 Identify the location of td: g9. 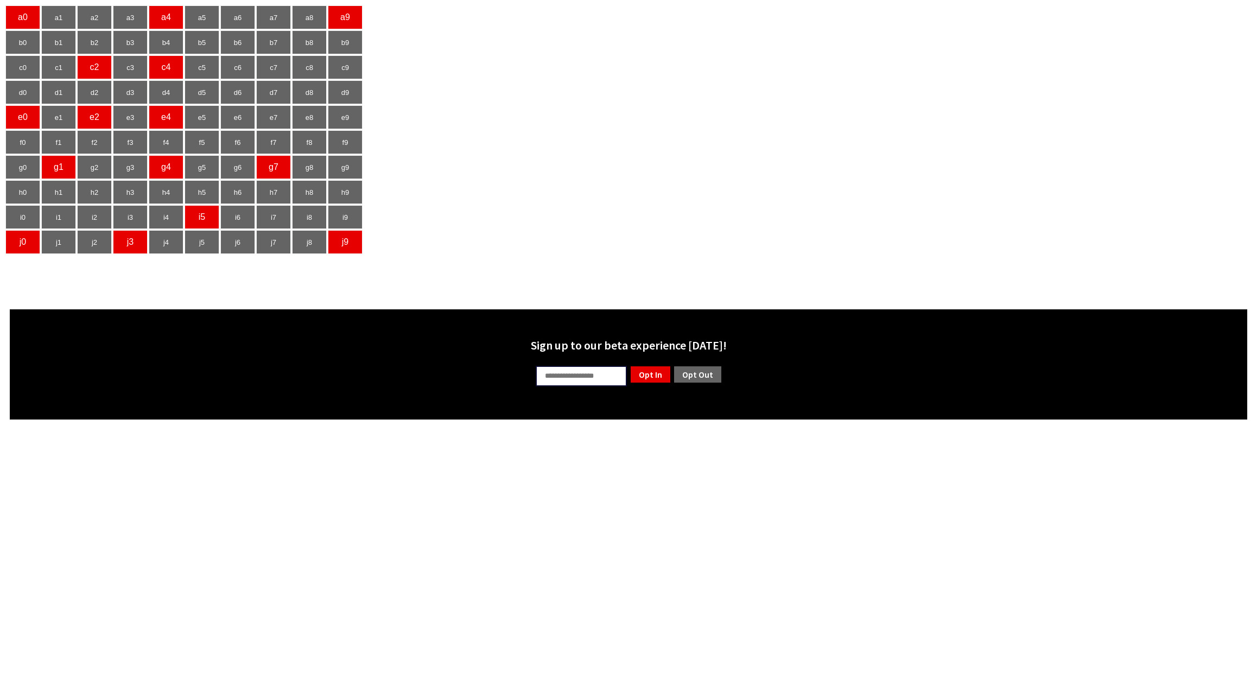
(345, 167).